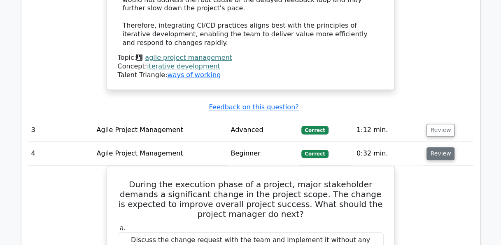 The image size is (501, 245). I want to click on a: agile project management, so click(189, 57).